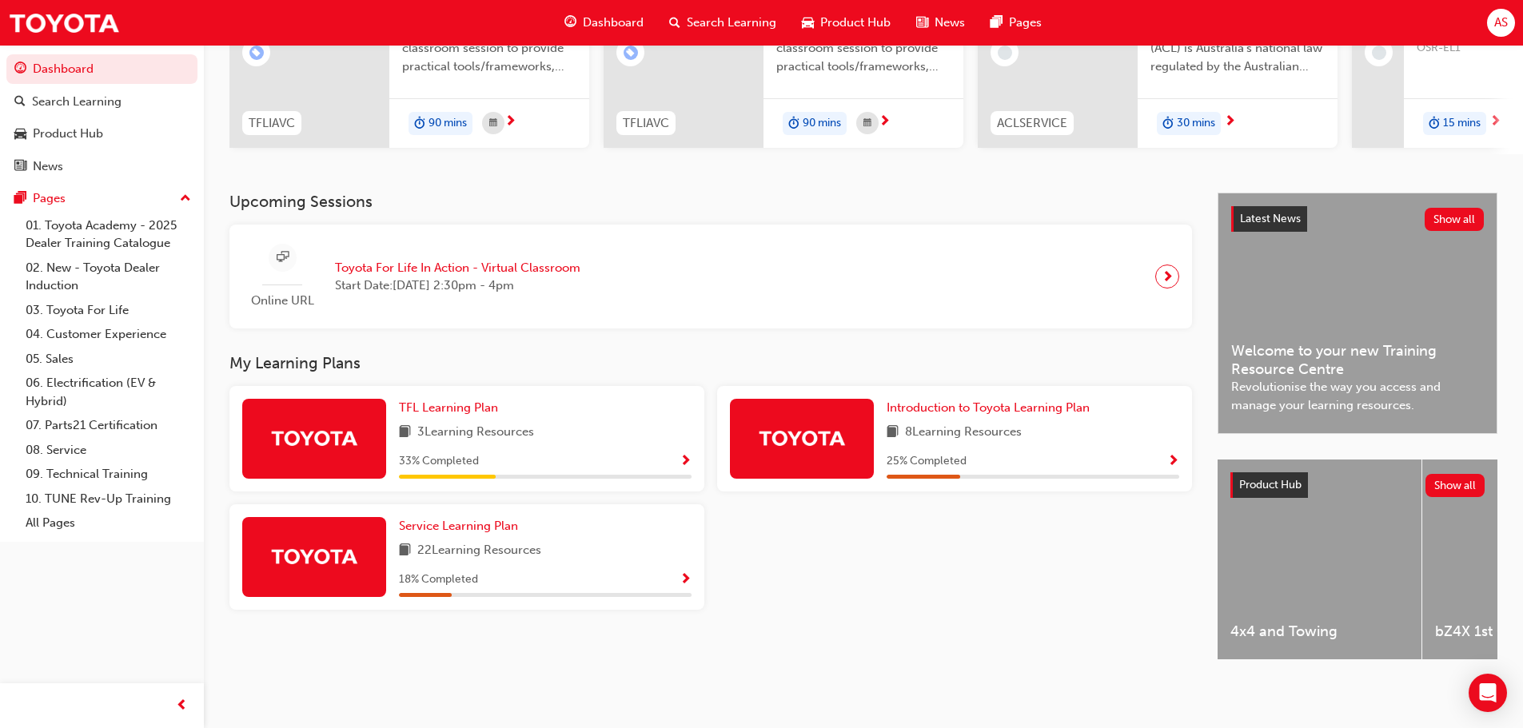 The width and height of the screenshot is (1523, 728). I want to click on h3: My Learning Plans, so click(711, 363).